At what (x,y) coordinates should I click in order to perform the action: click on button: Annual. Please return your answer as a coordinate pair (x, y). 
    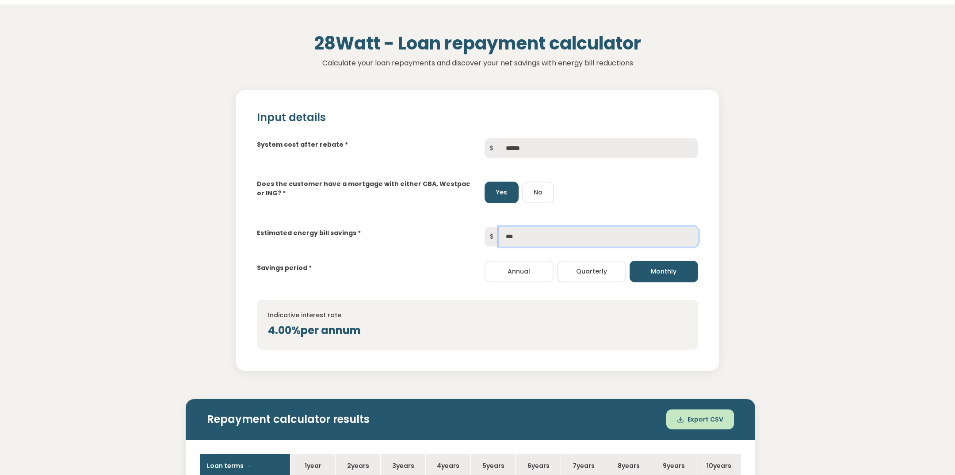
    Looking at the image, I should click on (519, 271).